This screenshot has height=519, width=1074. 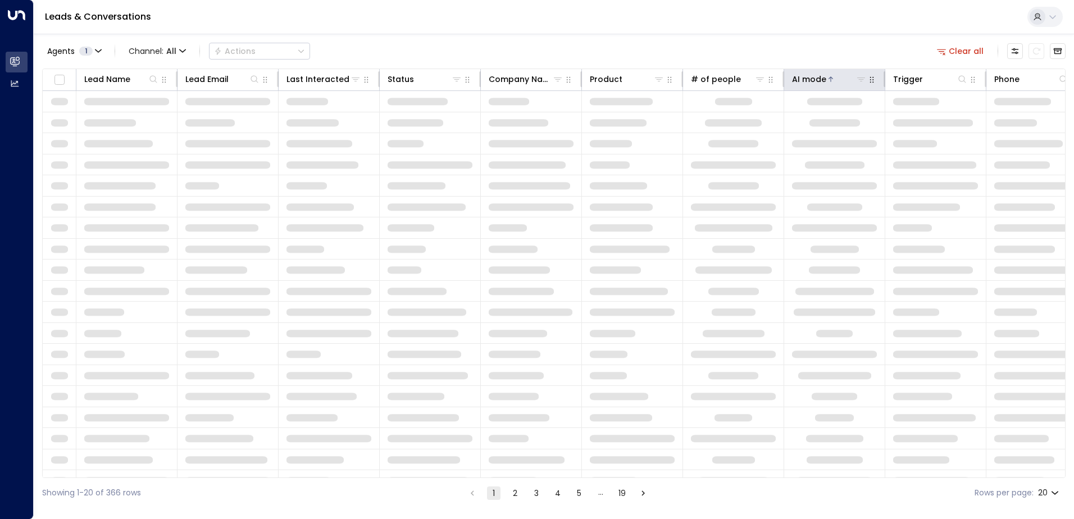 What do you see at coordinates (92, 493) in the screenshot?
I see `div: Showing 1-20 of 366 rows` at bounding box center [92, 493].